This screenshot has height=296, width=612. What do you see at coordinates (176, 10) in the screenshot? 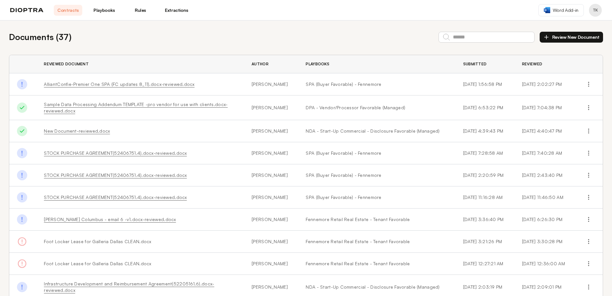
I see `a: Extractions` at bounding box center [176, 10].